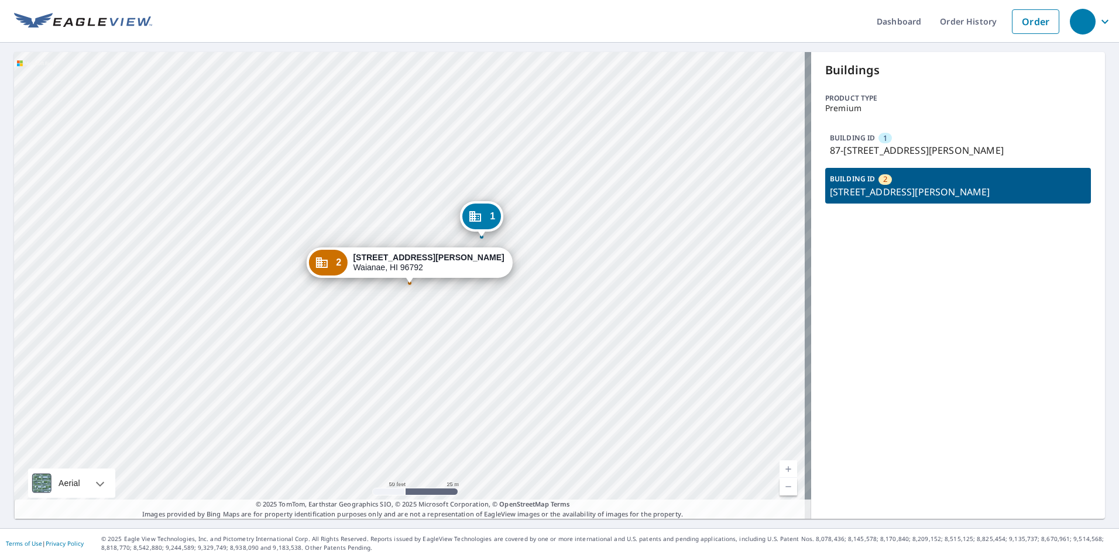 This screenshot has width=1119, height=558. Describe the element at coordinates (24, 543) in the screenshot. I see `a: Terms of Use` at that location.